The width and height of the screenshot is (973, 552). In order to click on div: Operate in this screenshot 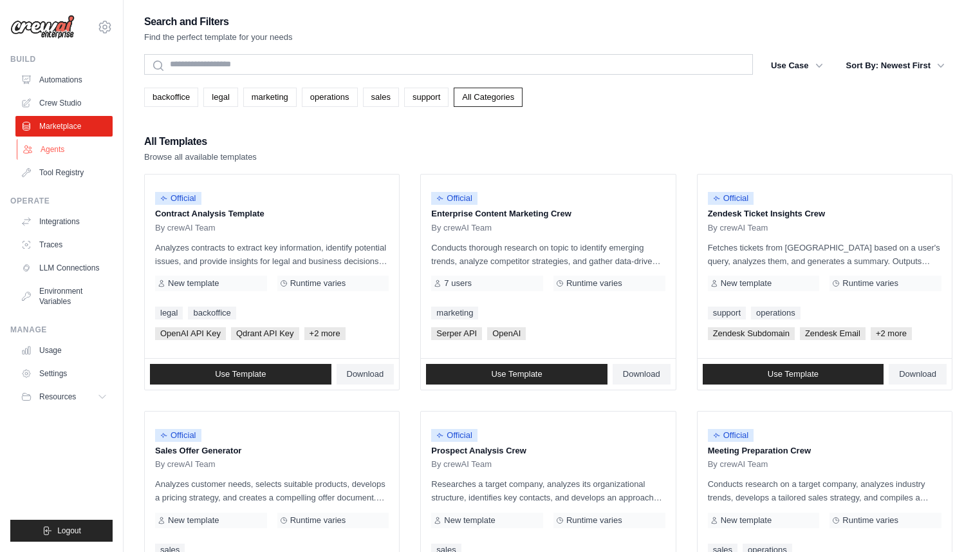, I will do `click(61, 201)`.